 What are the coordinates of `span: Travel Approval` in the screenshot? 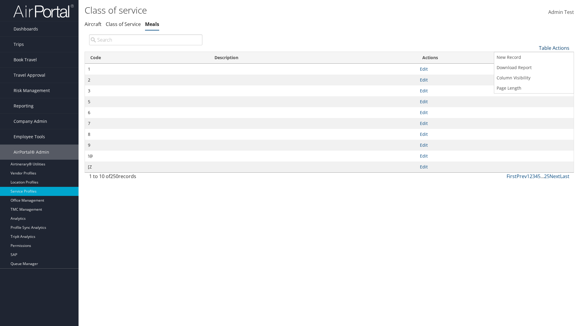 It's located at (29, 75).